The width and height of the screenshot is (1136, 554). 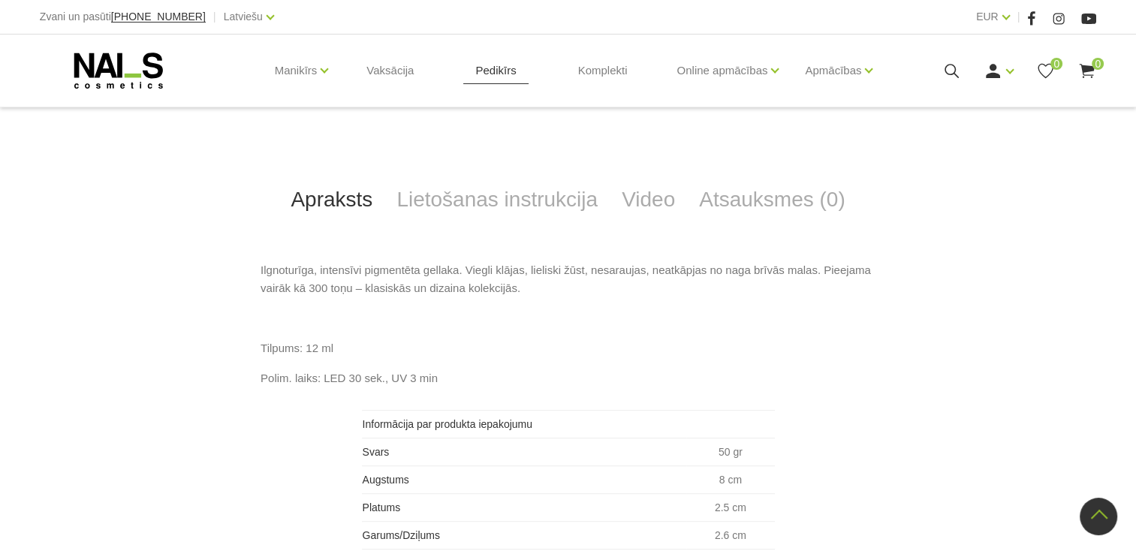 What do you see at coordinates (730, 507) in the screenshot?
I see `p: 2.5 cm` at bounding box center [730, 507].